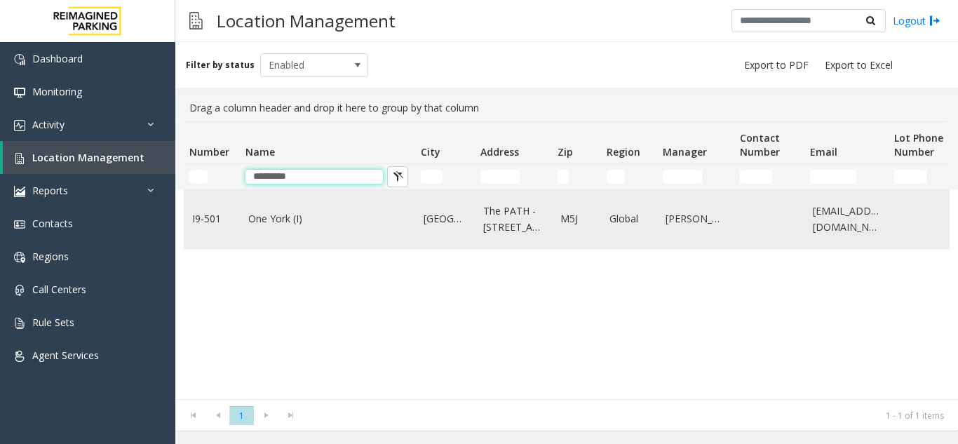 Image resolution: width=958 pixels, height=444 pixels. Describe the element at coordinates (760, 144) in the screenshot. I see `span: Contact Number` at that location.